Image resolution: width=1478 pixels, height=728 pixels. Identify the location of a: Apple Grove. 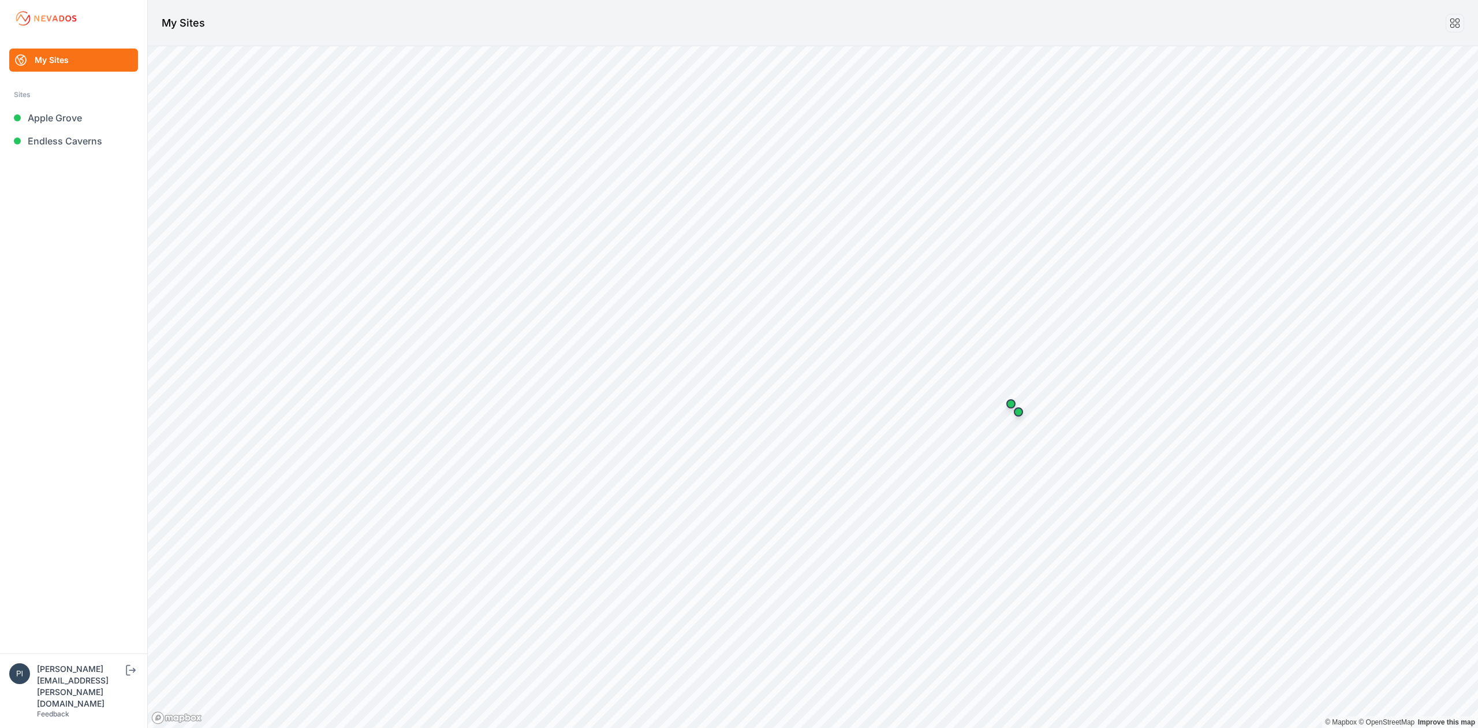
(73, 118).